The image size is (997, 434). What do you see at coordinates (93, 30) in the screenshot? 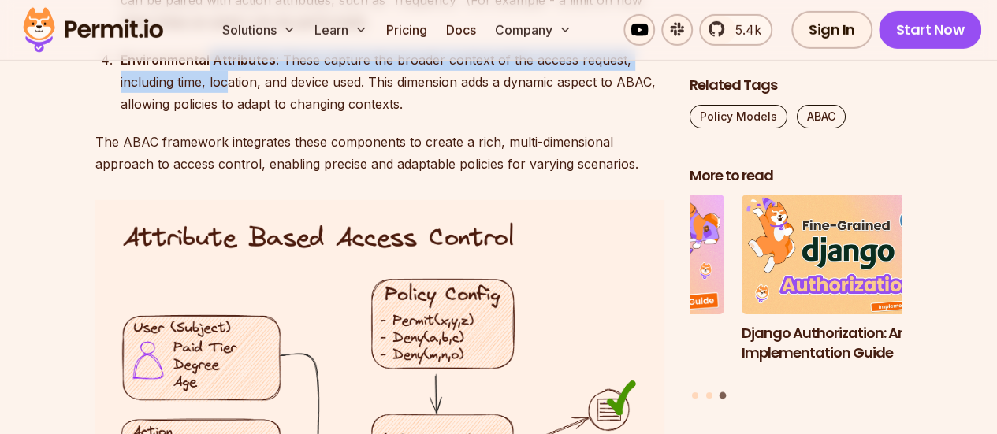
I see `img: Permit logo` at bounding box center [93, 30].